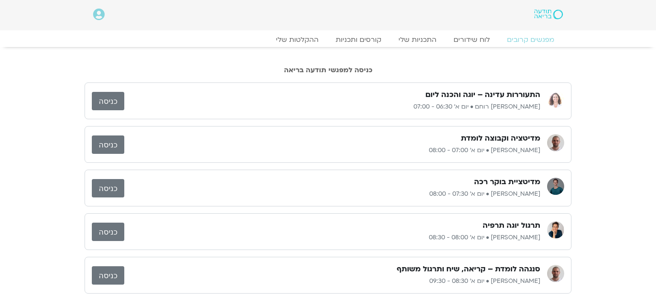 The width and height of the screenshot is (656, 297). What do you see at coordinates (507, 182) in the screenshot?
I see `h3: מדיטציית בוקר רכה` at bounding box center [507, 182].